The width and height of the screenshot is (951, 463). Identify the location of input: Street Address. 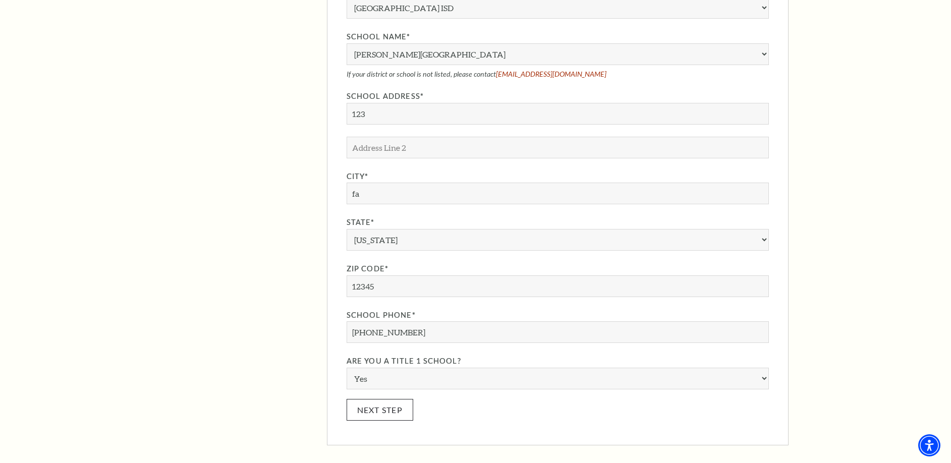
(557, 113).